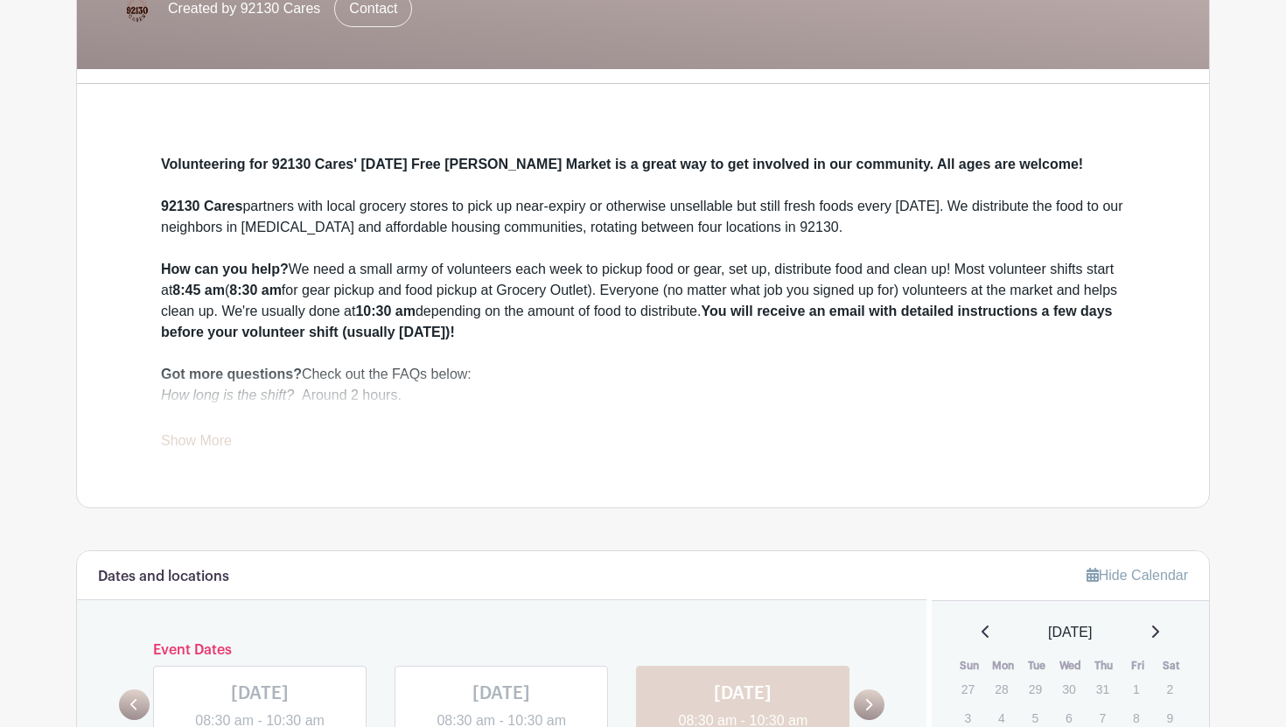 The image size is (1286, 727). I want to click on strong: 8:30 am, so click(255, 290).